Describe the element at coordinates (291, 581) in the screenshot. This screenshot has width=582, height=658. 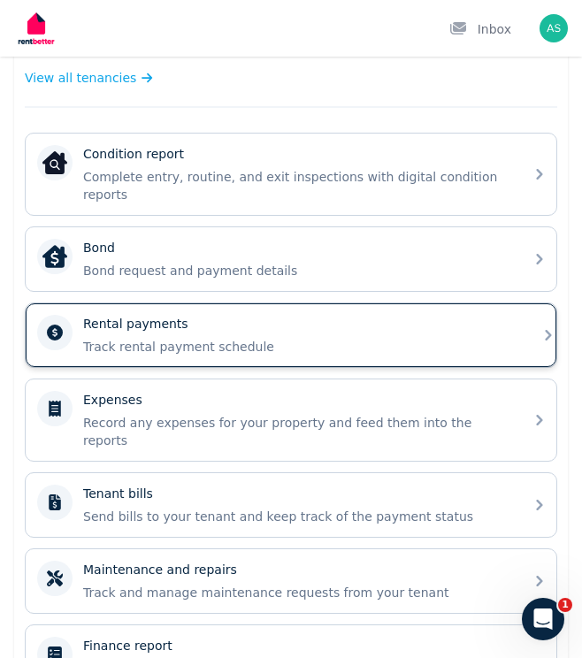
I see `a: Maintenance and repairsTrack and manage maintenance requests from your tenant` at that location.